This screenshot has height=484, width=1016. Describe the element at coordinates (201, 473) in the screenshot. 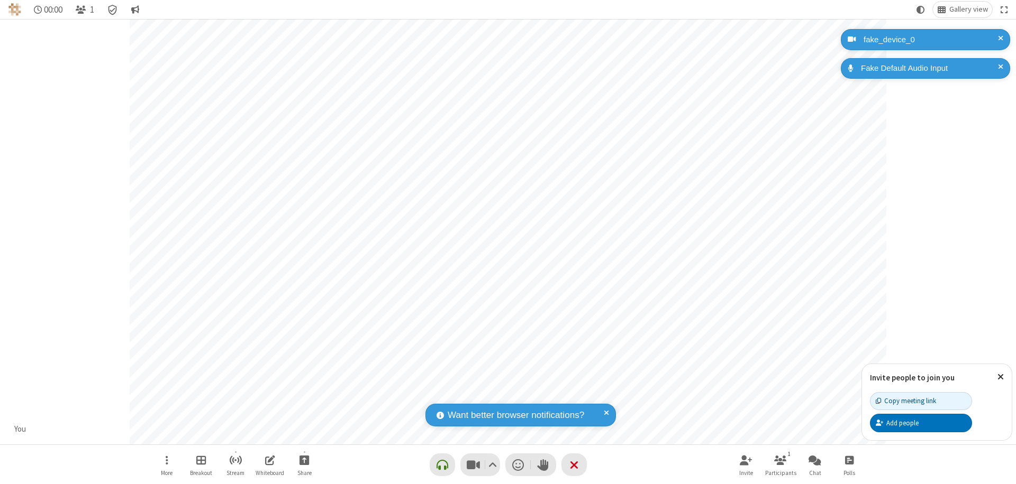

I see `span: Breakout` at that location.